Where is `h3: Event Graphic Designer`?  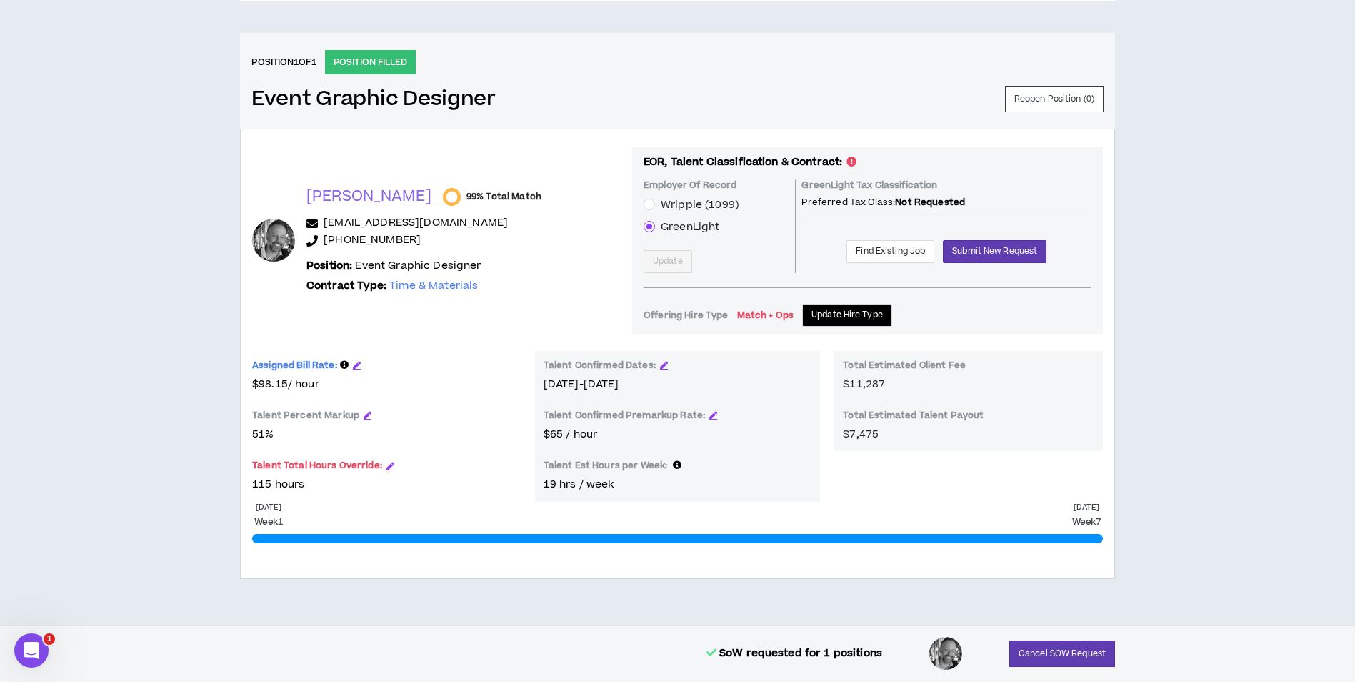 h3: Event Graphic Designer is located at coordinates (374, 99).